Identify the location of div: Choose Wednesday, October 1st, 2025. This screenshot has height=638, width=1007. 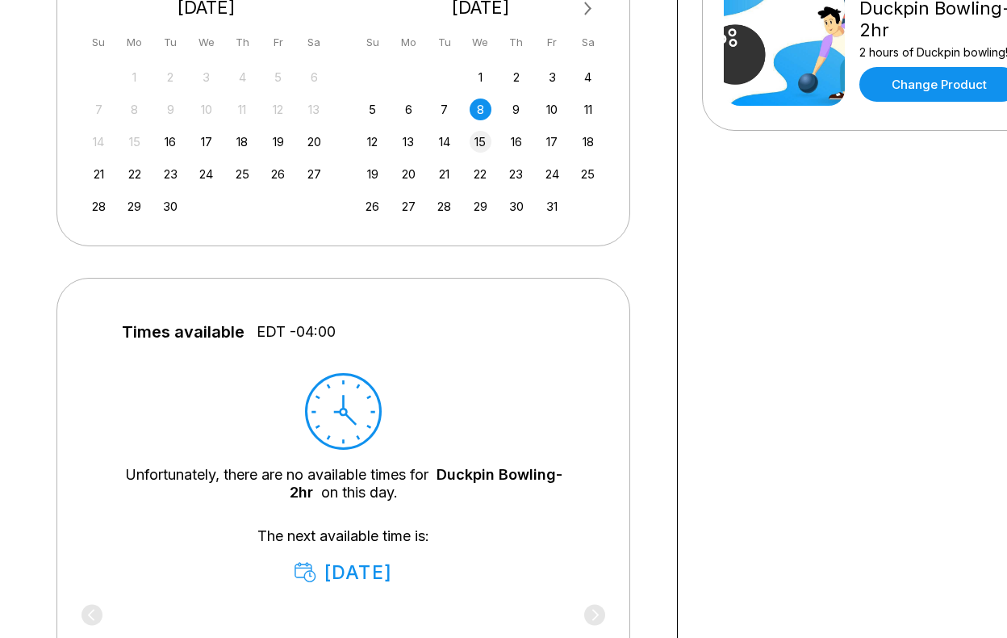
(480, 77).